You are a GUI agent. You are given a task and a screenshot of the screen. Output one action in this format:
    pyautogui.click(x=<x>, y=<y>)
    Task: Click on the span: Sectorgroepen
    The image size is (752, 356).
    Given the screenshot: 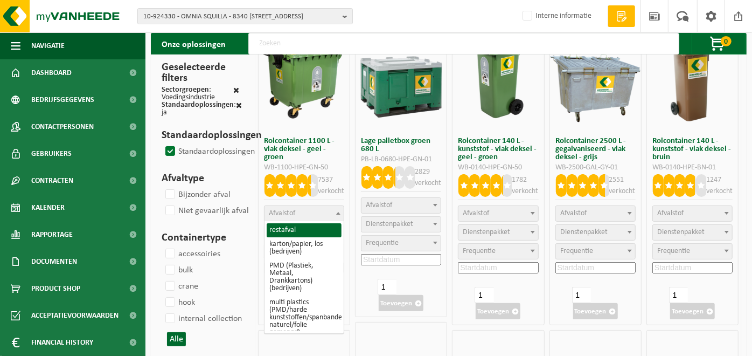 What is the action you would take?
    pyautogui.click(x=185, y=89)
    